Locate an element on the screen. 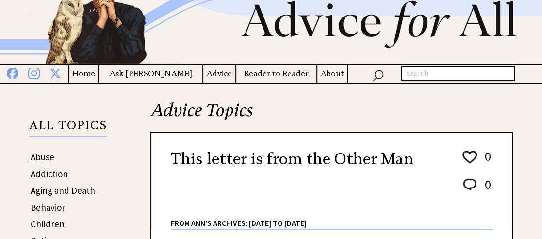 This screenshot has height=239, width=542. a: About is located at coordinates (332, 73).